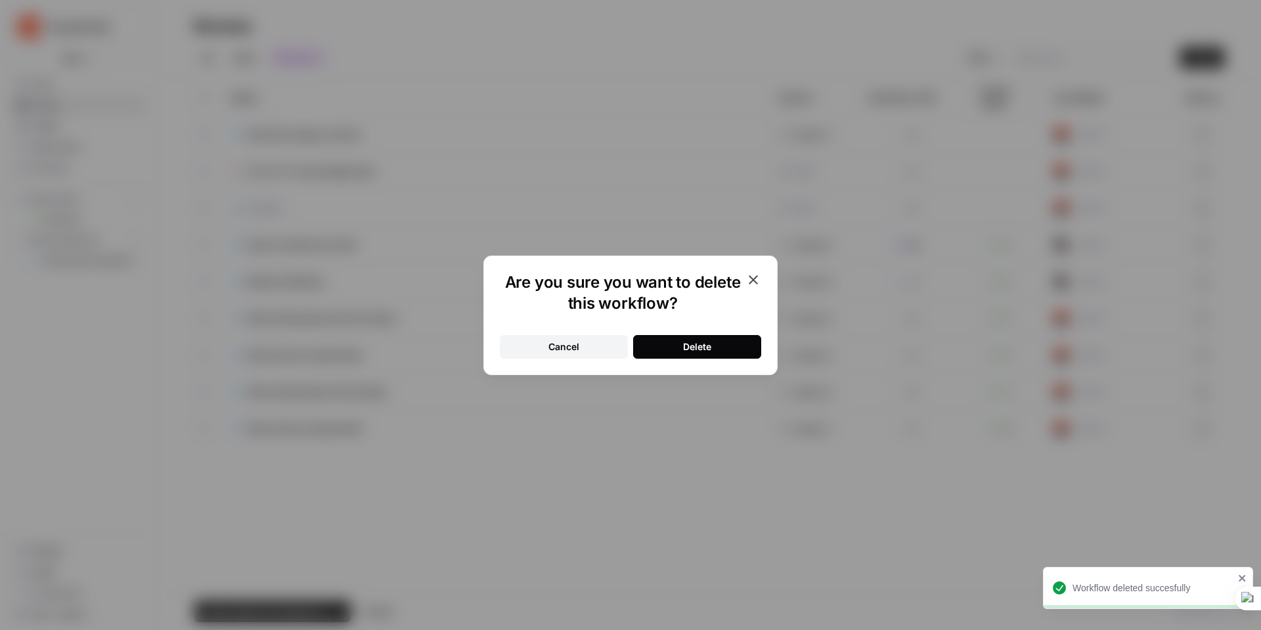  Describe the element at coordinates (1153, 588) in the screenshot. I see `div: Workflow deleted succesfully` at that location.